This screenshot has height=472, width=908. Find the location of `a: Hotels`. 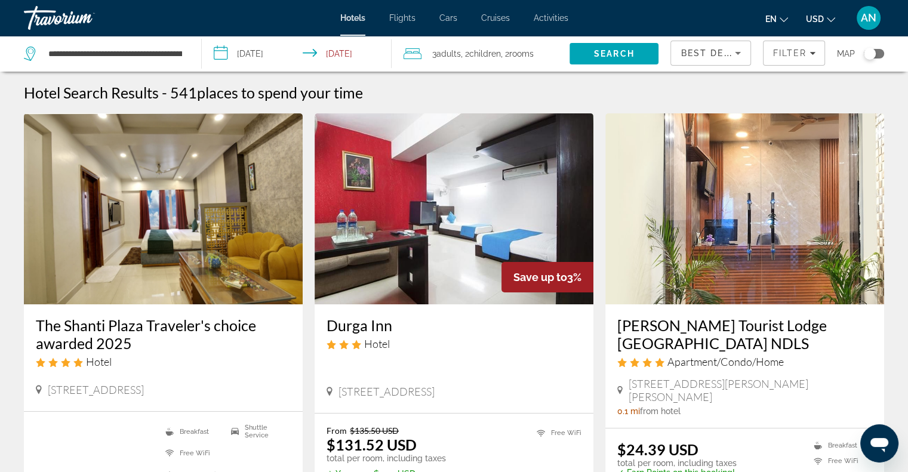

a: Hotels is located at coordinates (353, 18).